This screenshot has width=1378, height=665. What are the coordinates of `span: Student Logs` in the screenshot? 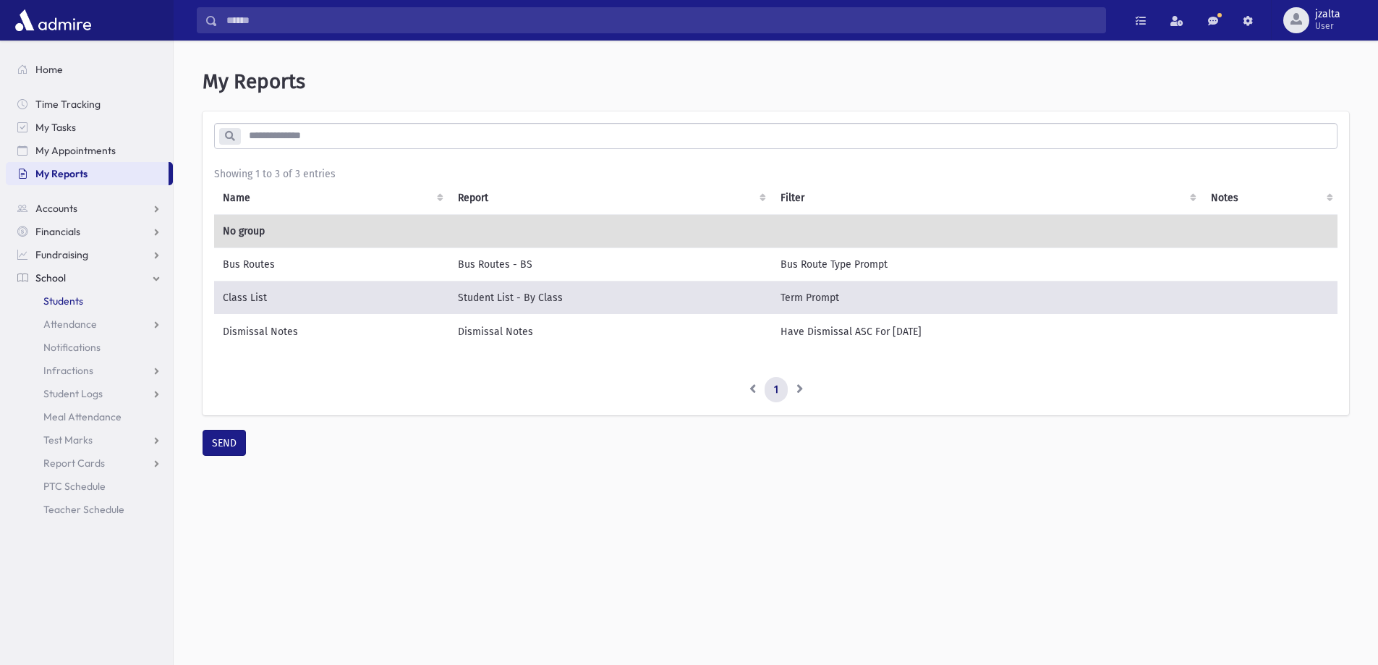 It's located at (73, 394).